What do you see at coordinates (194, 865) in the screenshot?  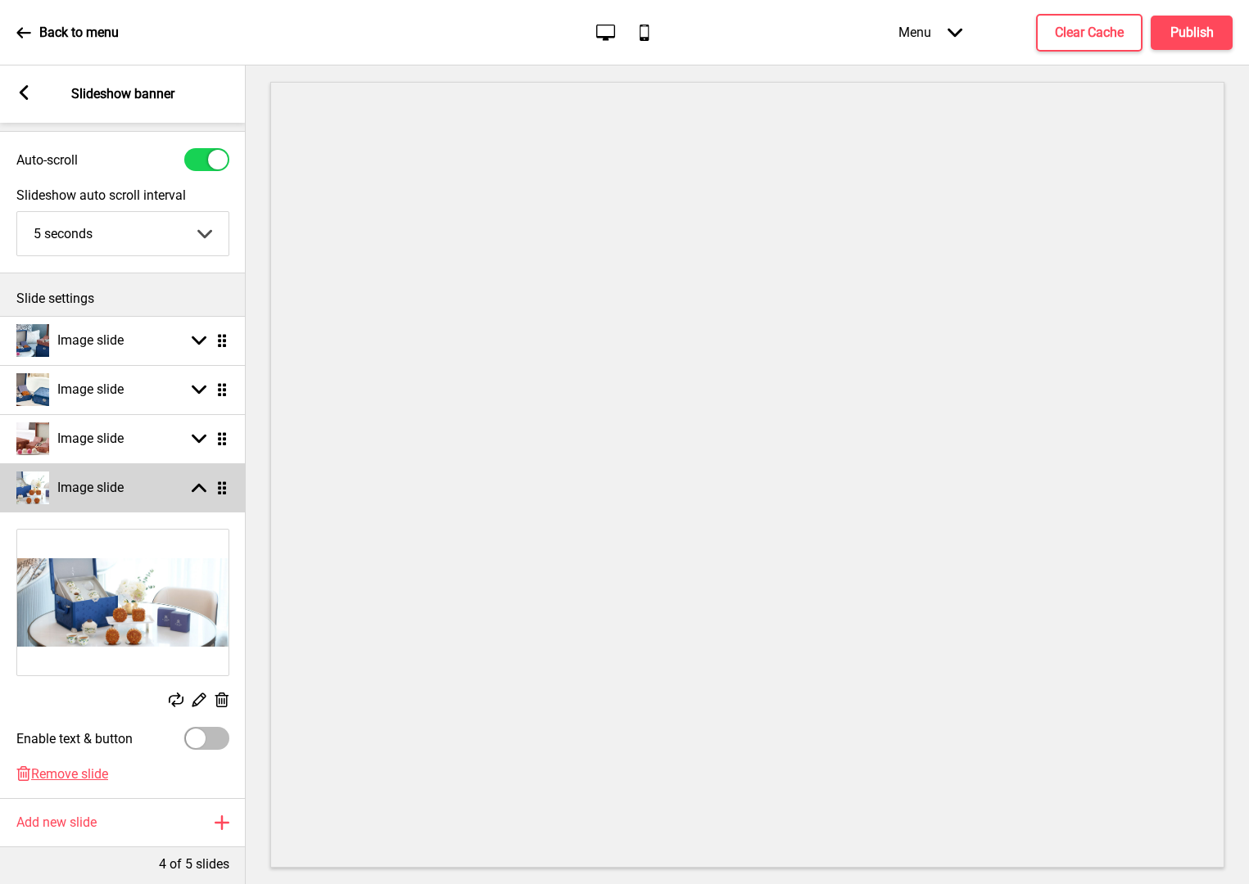 I see `p: 4 of 5 slides` at bounding box center [194, 865].